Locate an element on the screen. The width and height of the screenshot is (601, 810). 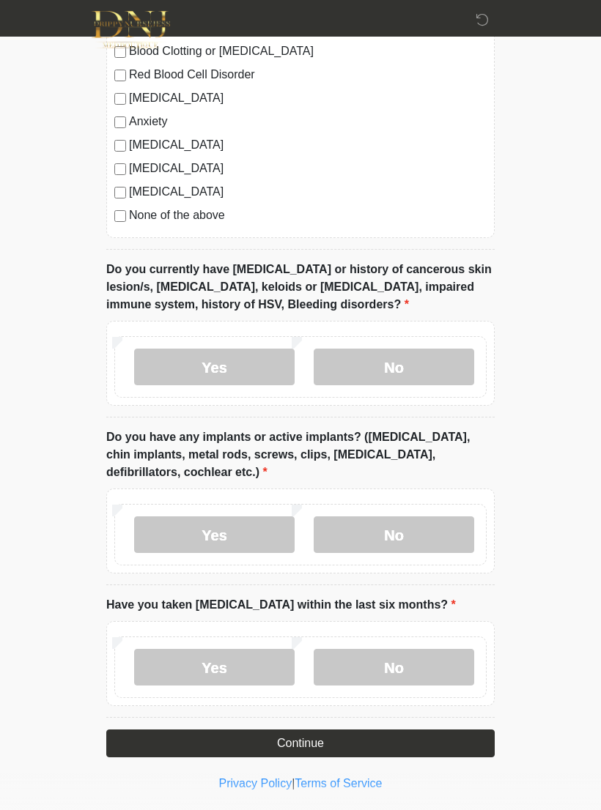
a: Privacy Policy is located at coordinates (256, 783).